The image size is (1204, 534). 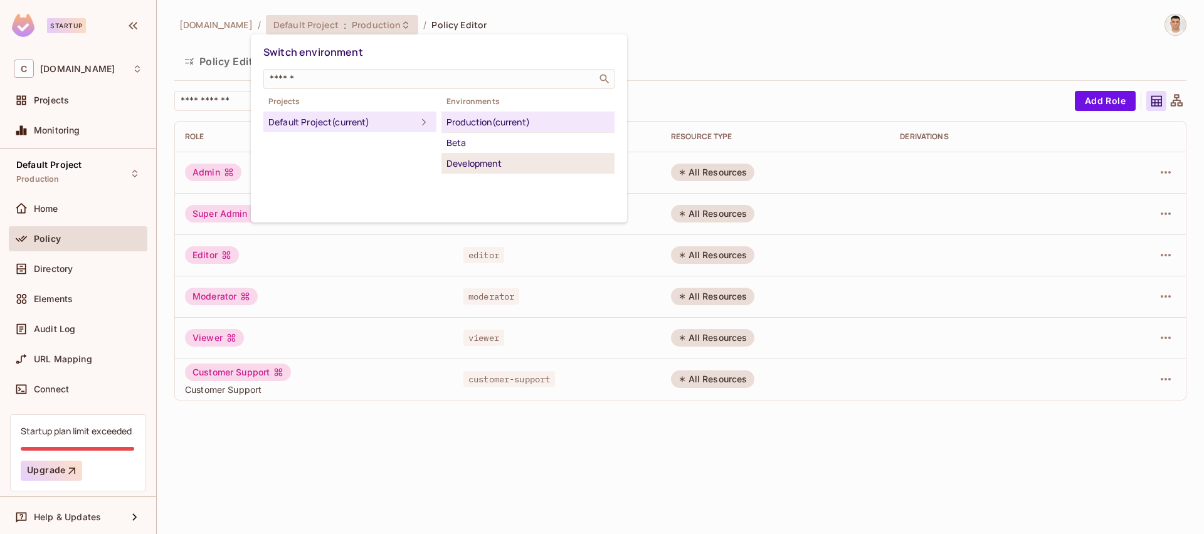 I want to click on div: Production (current), so click(x=528, y=122).